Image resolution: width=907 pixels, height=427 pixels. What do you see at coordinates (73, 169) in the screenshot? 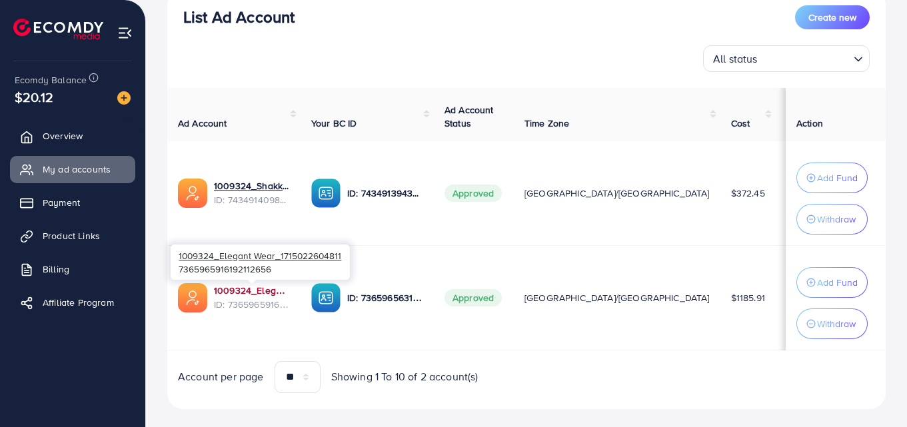
I see `a: My ad accounts` at bounding box center [73, 169].